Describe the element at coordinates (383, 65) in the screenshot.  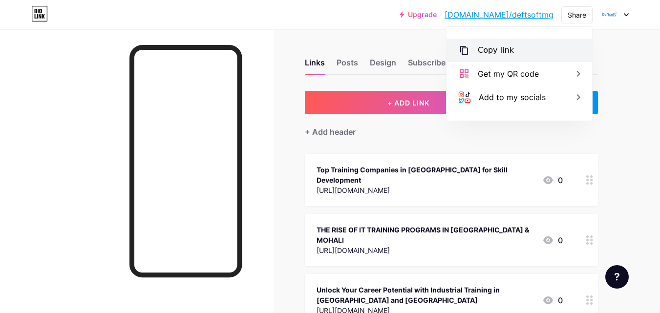
I see `div: Design` at that location.